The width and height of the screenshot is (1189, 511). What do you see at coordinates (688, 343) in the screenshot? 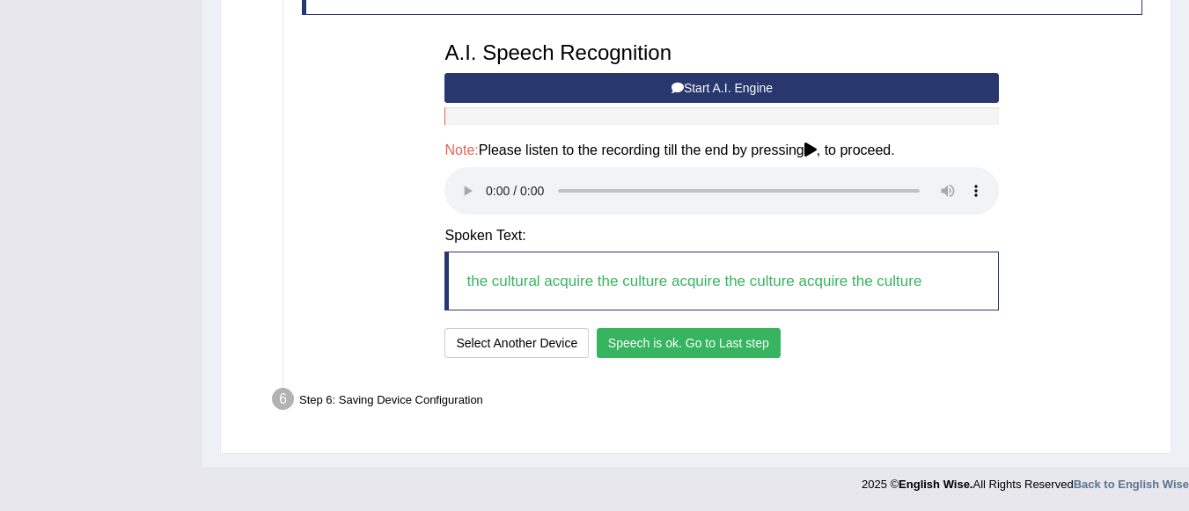
I see `button: Speech is ok. Go to Last step` at bounding box center [688, 343].